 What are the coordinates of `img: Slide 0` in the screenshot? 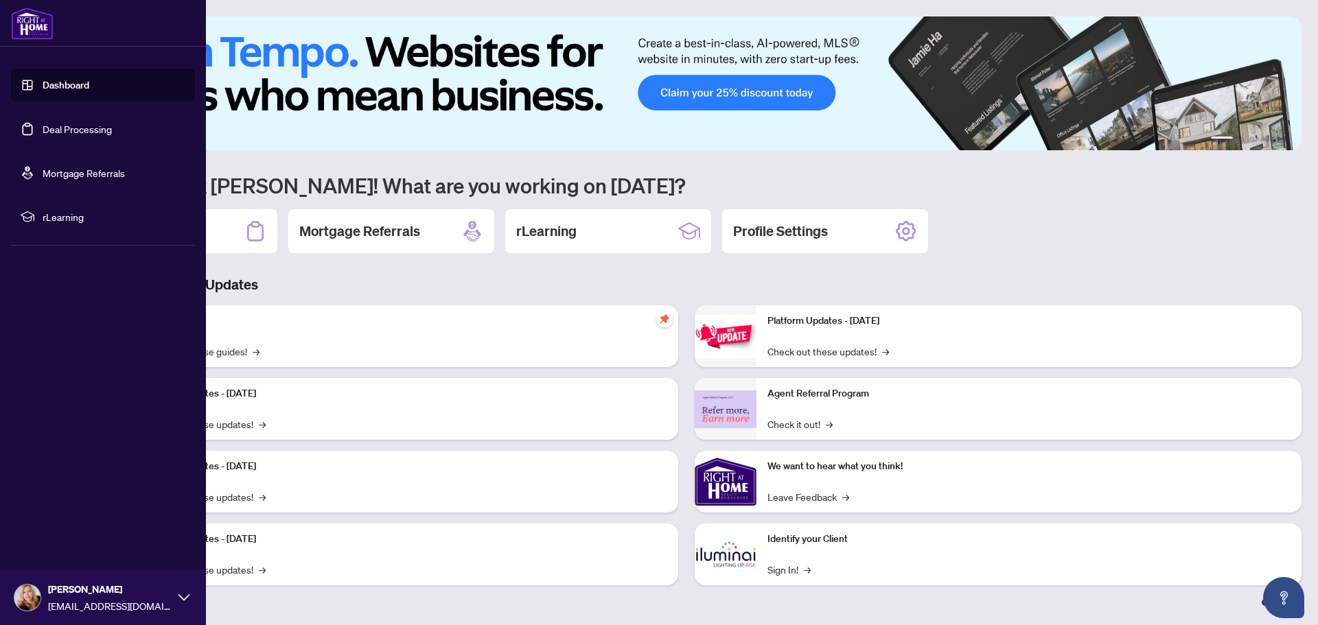 It's located at (687, 83).